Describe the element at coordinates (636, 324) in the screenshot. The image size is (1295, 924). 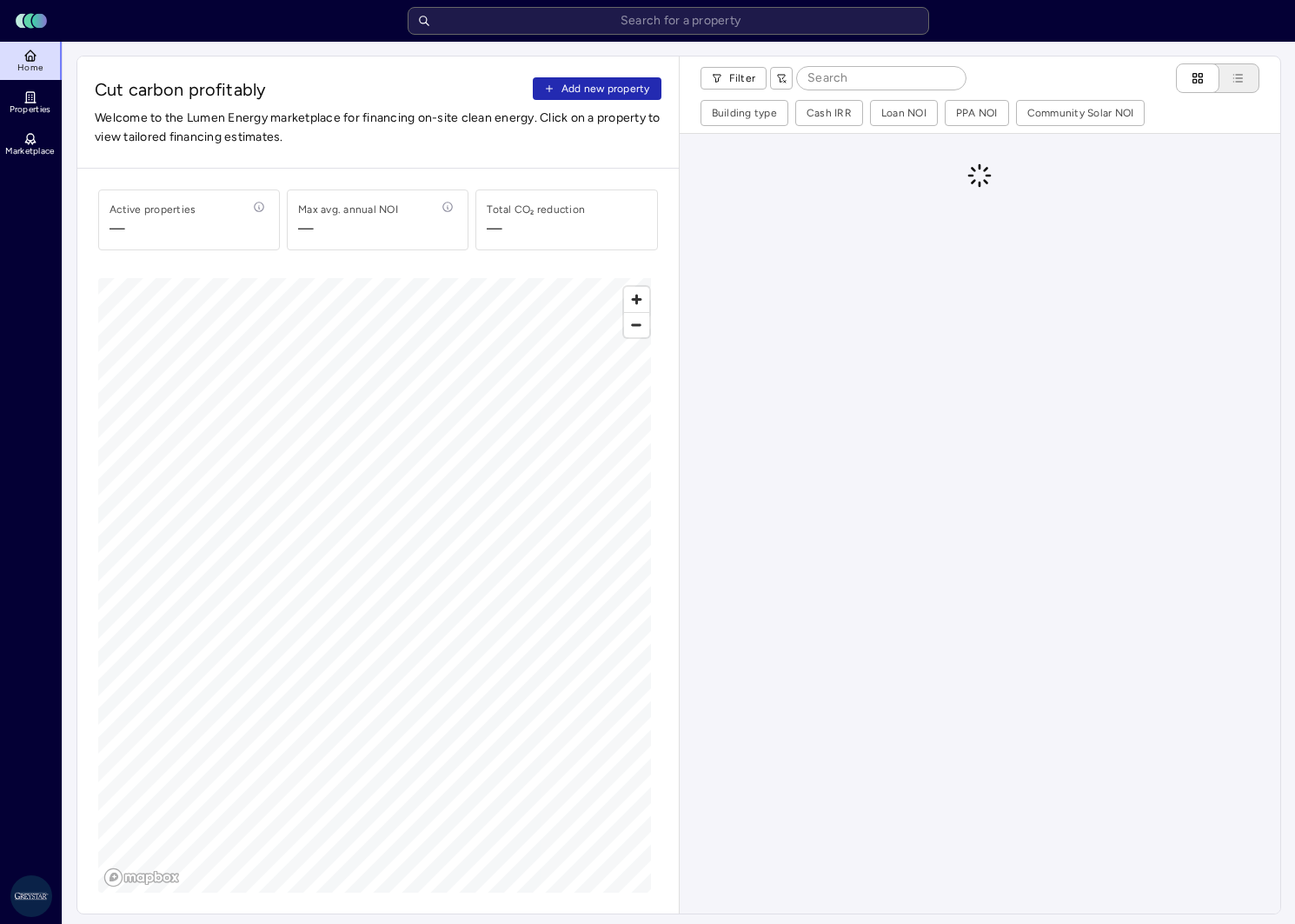
I see `button: Zoom out` at that location.